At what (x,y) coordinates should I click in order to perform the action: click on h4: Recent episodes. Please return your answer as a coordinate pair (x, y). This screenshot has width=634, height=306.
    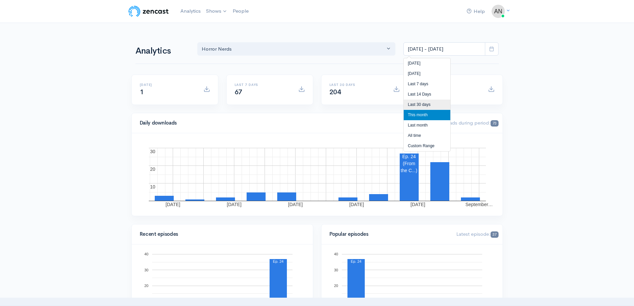
    Looking at the image, I should click on (220, 234).